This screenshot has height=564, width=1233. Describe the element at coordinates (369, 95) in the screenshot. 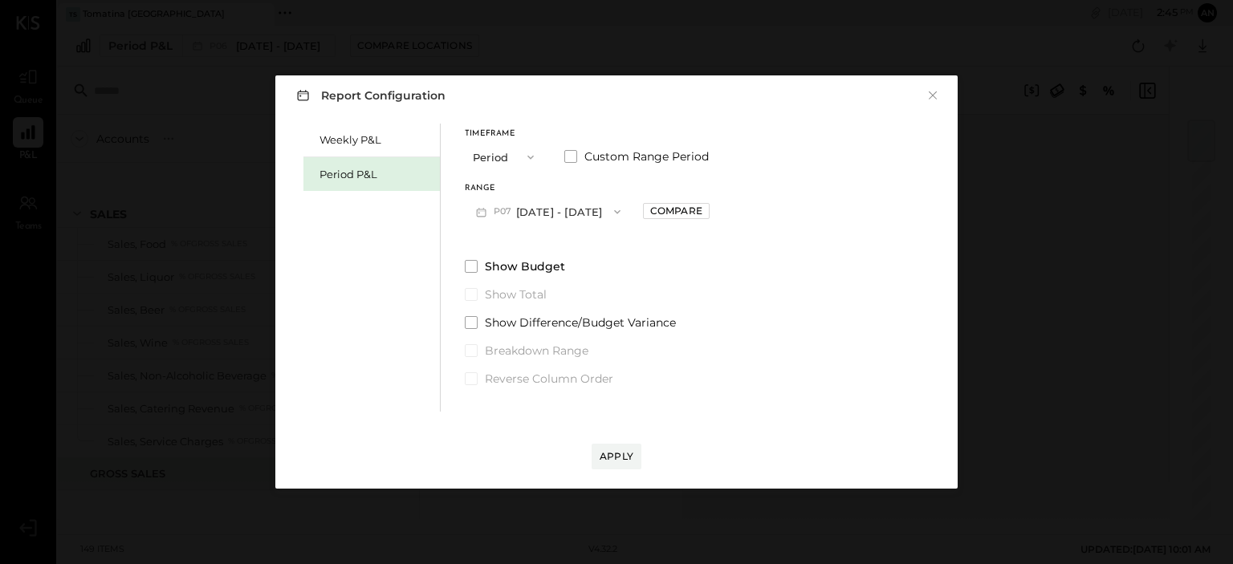

I see `h3: Report Configuration` at that location.